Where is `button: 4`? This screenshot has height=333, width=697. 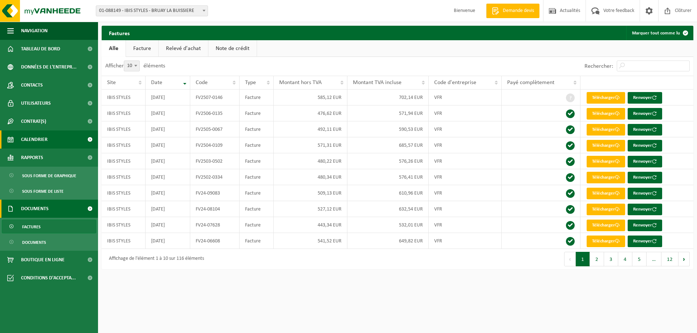 button: 4 is located at coordinates (625, 259).